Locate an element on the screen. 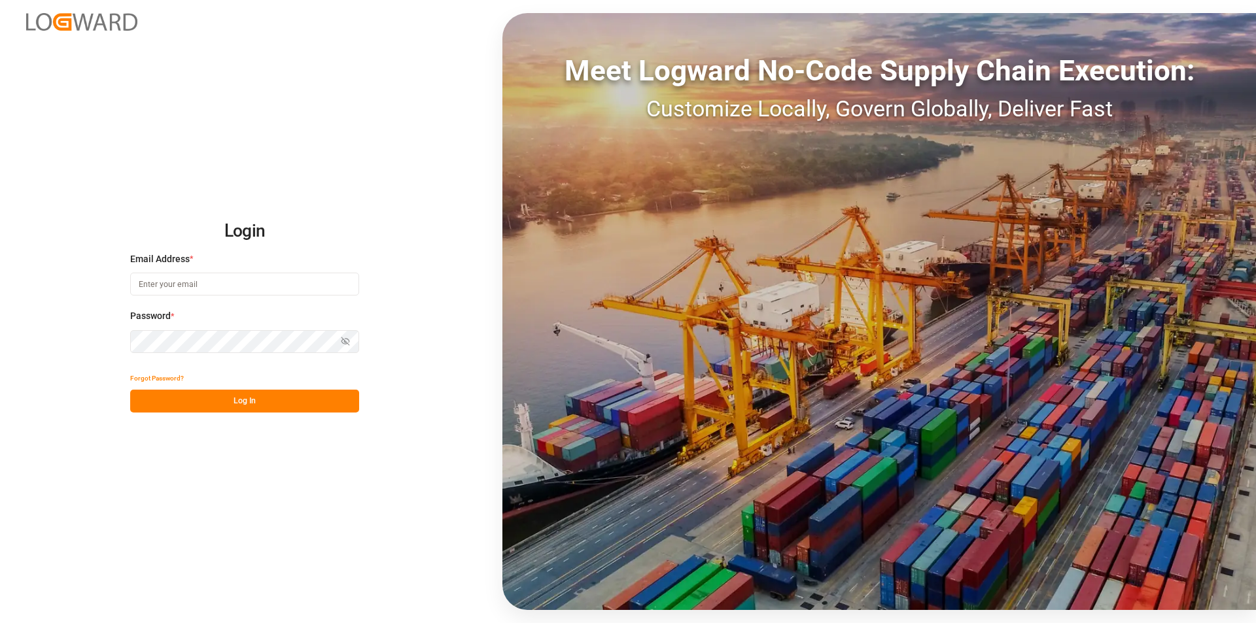 The image size is (1256, 623). button: Forgot Password? is located at coordinates (157, 378).